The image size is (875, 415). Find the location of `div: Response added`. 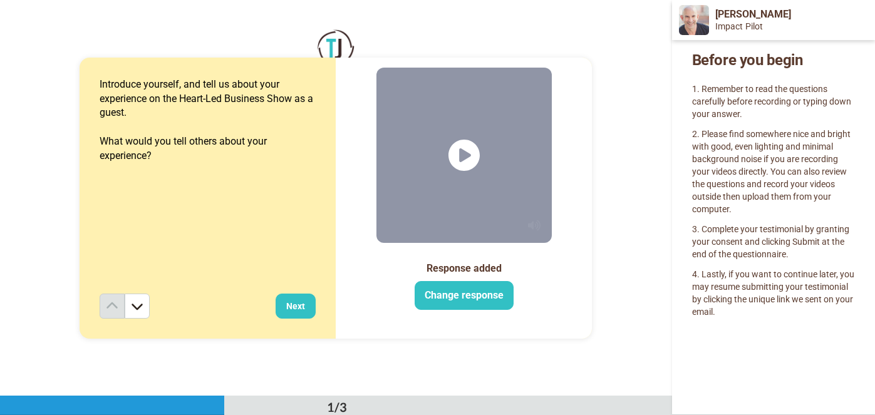

div: Response added is located at coordinates (464, 269).